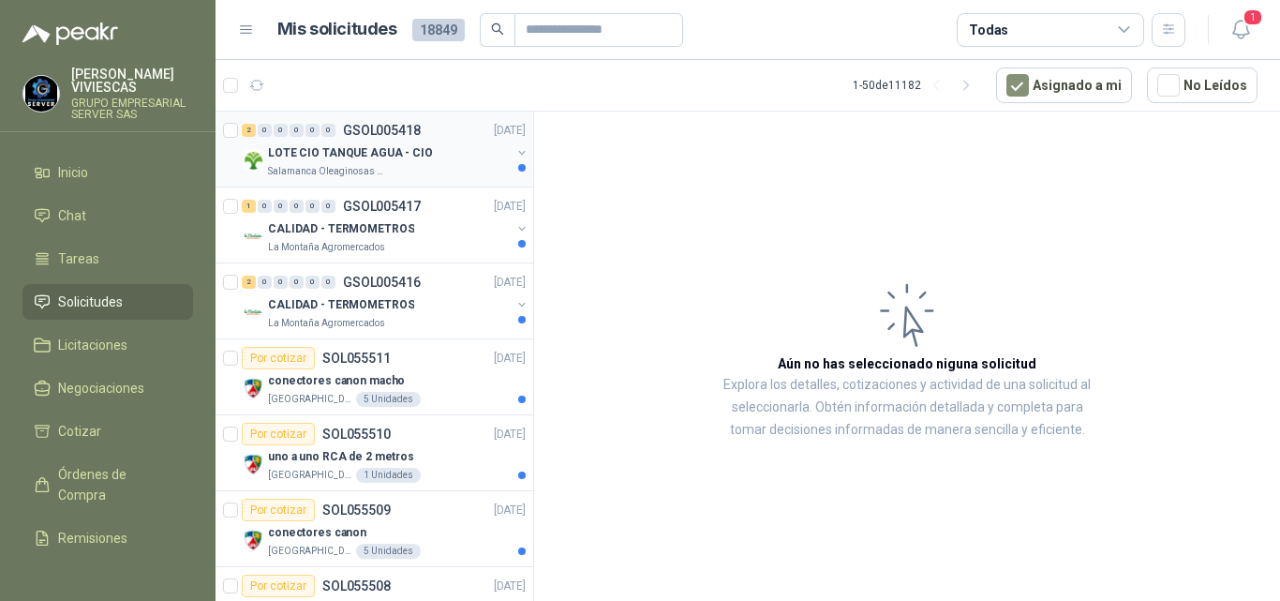 This screenshot has width=1280, height=601. Describe the element at coordinates (108, 216) in the screenshot. I see `a: Chat` at that location.